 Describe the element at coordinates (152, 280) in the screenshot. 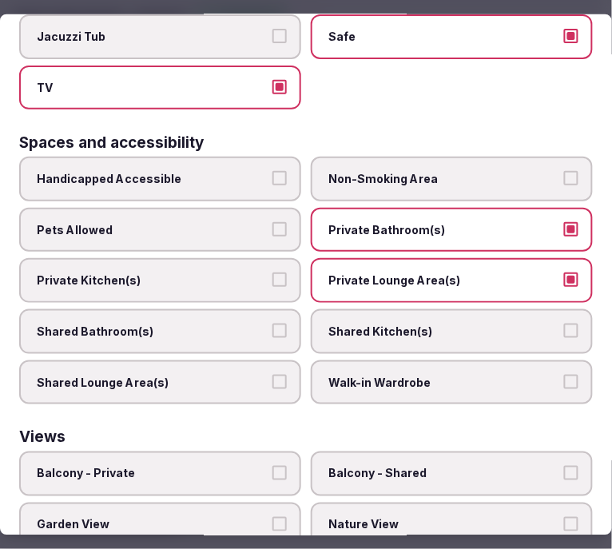

I see `span: Private Kitchen(s)` at that location.